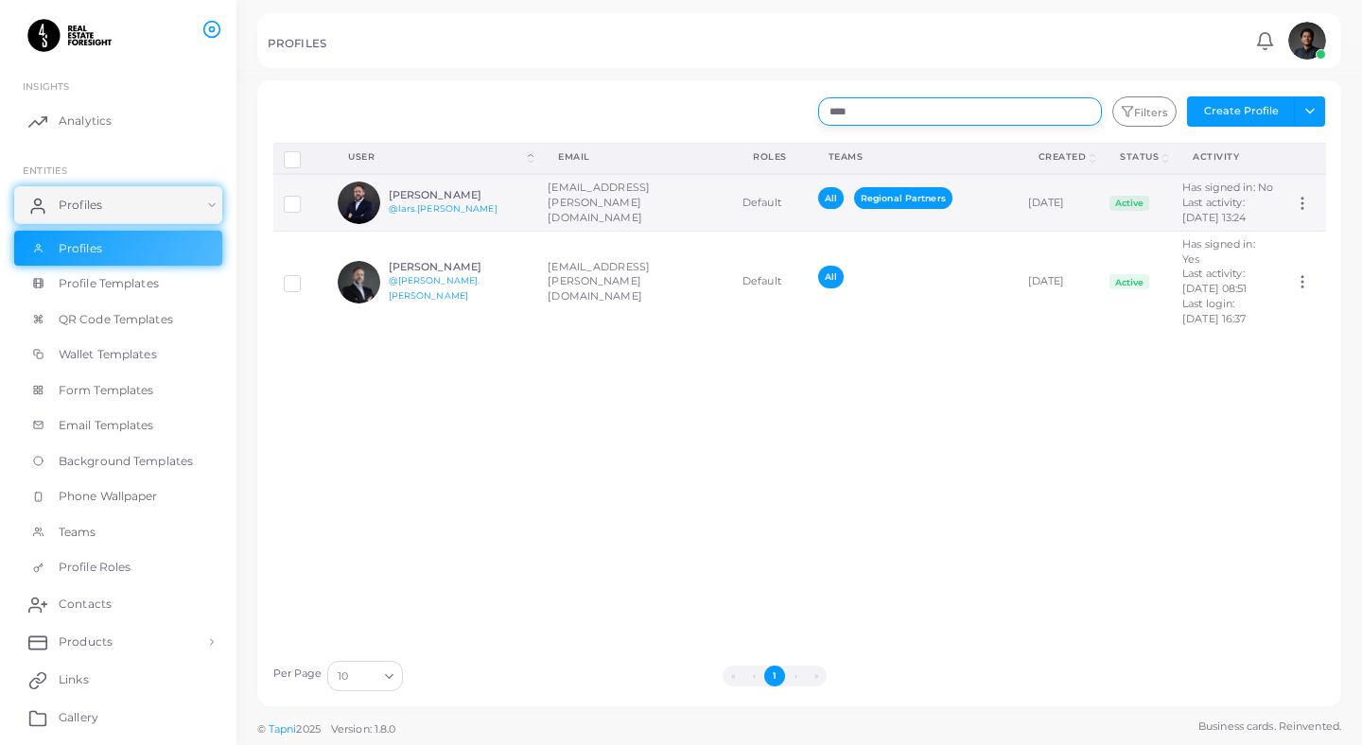 This screenshot has width=1362, height=745. Describe the element at coordinates (78, 718) in the screenshot. I see `span: Gallery` at that location.